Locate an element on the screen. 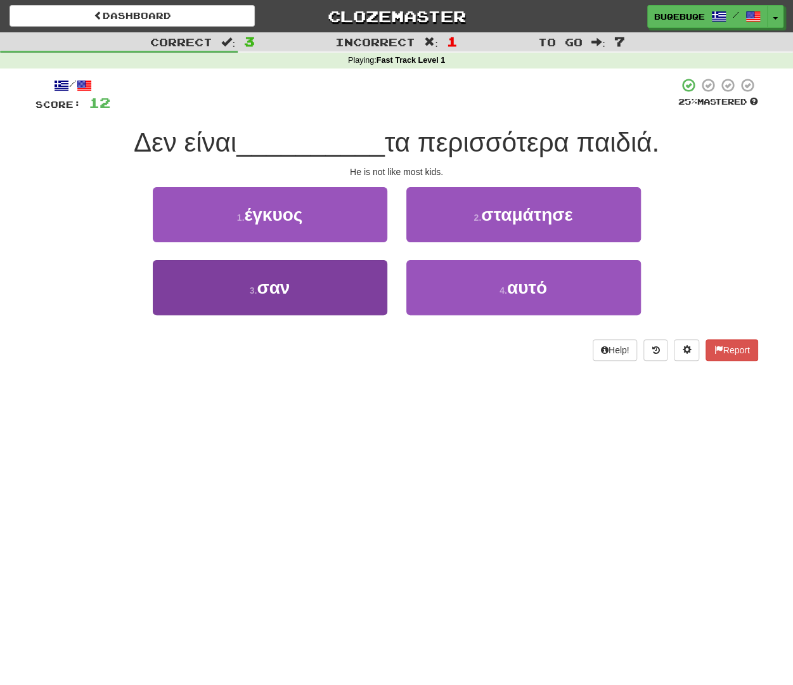 This screenshot has height=685, width=793. button: Round history (alt+y) is located at coordinates (656, 350).